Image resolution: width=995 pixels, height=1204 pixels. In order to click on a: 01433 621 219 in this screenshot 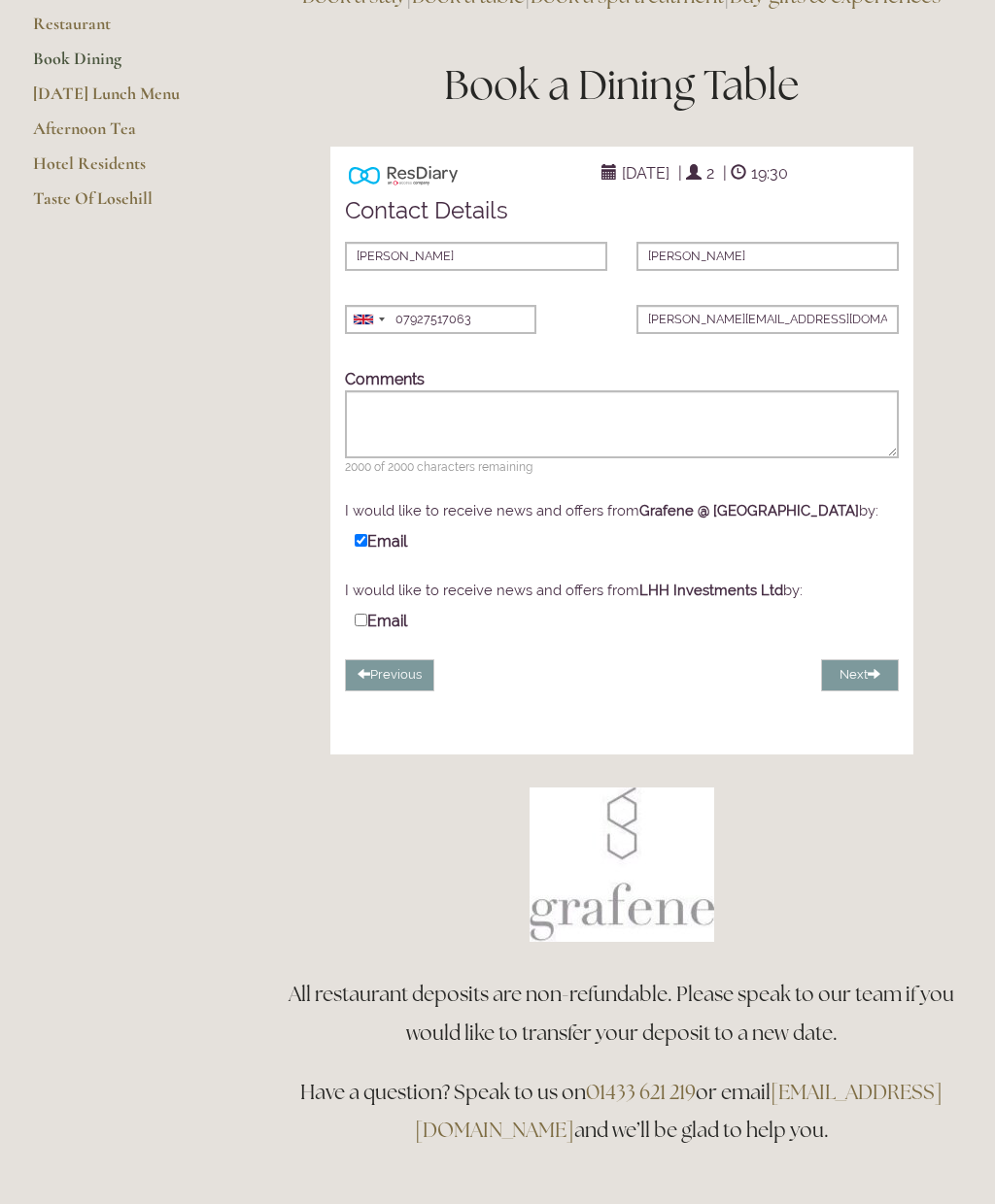, I will do `click(640, 1091)`.